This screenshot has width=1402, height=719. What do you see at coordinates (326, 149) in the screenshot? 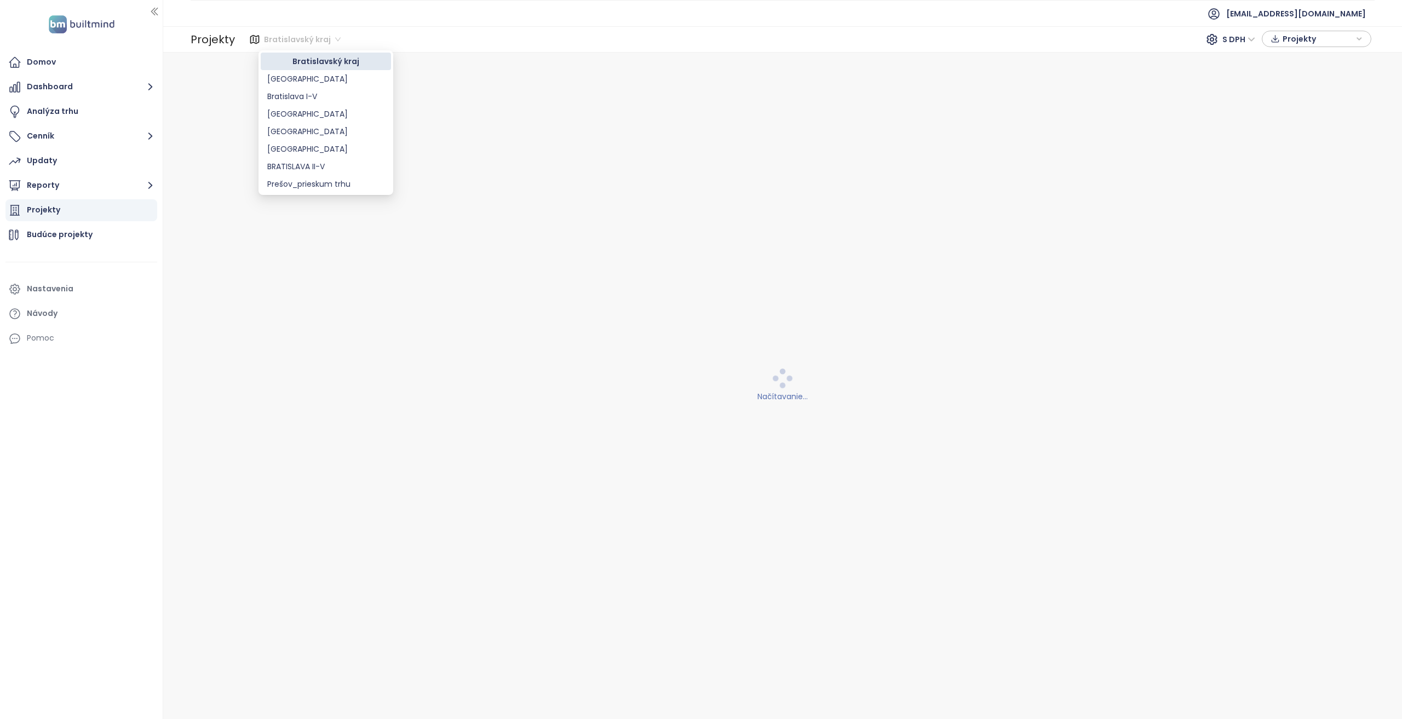
I see `div: PREŠOV CITY` at bounding box center [326, 149].